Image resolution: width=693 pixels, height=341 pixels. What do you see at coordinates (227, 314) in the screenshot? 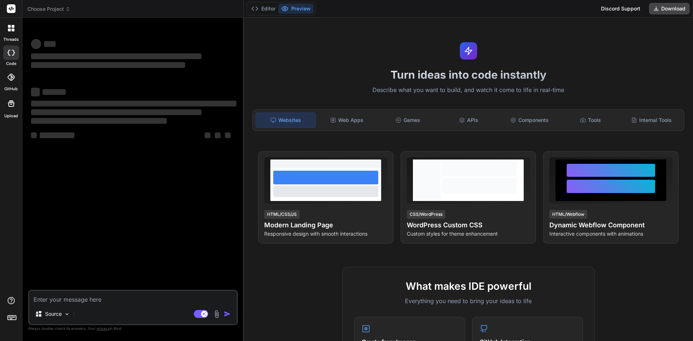
I see `img: icon` at bounding box center [227, 314].